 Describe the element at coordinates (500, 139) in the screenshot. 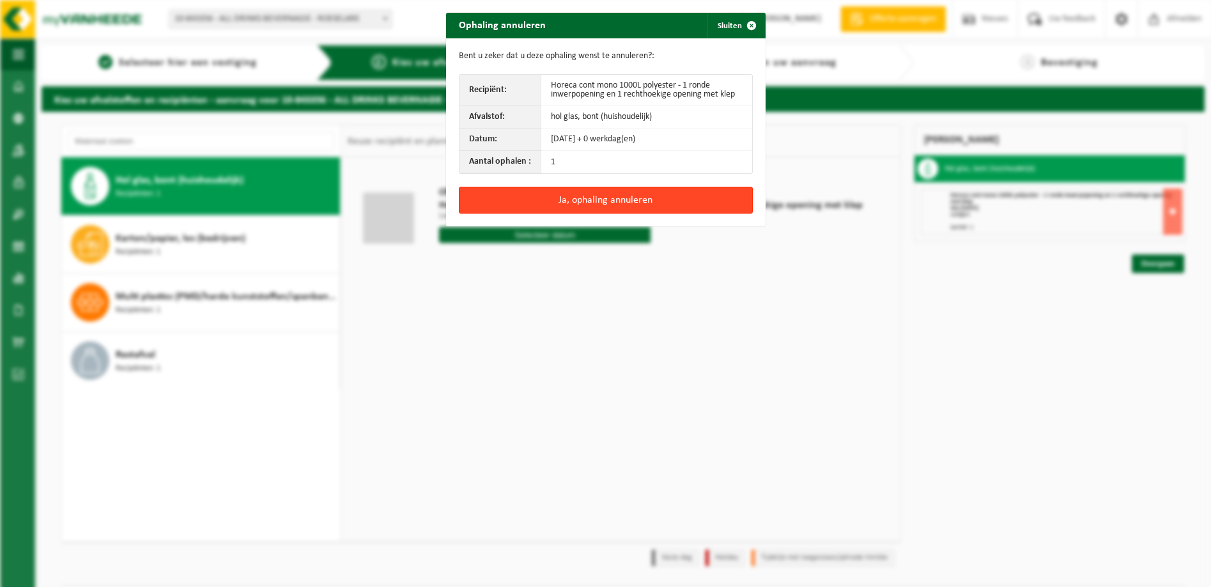

I see `th: Datum:` at that location.